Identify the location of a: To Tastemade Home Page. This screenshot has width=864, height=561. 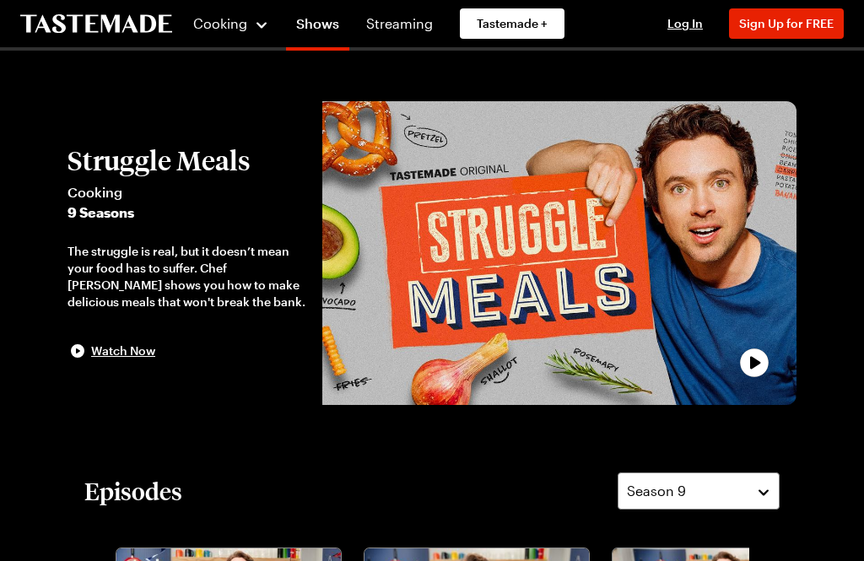
(96, 24).